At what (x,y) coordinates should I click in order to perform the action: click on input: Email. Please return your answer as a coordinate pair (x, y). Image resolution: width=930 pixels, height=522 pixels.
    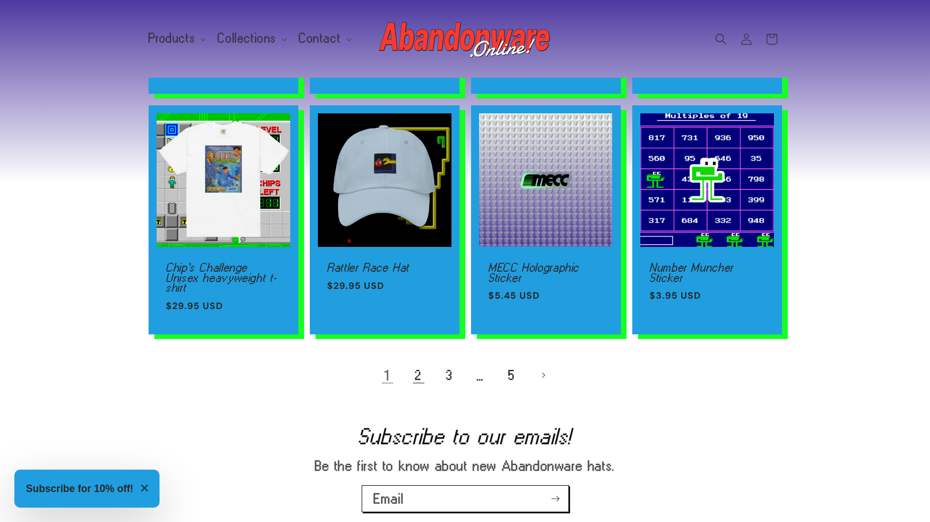
    Looking at the image, I should click on (465, 499).